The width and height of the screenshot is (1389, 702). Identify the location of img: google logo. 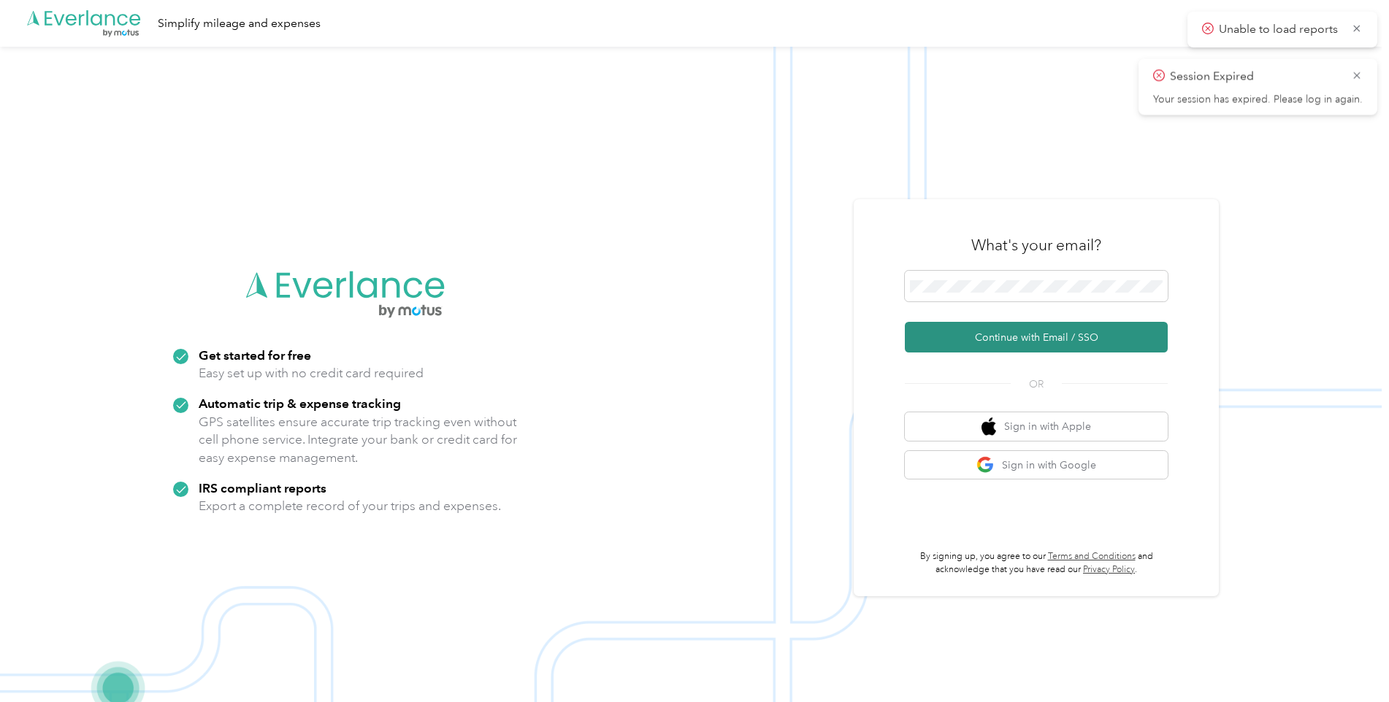
(985, 465).